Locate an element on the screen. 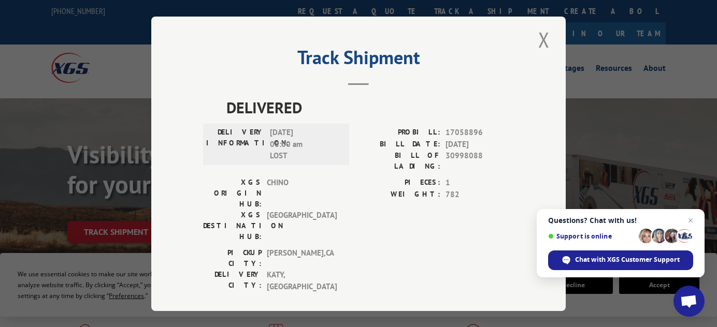 The height and width of the screenshot is (327, 717). span: 17058896 is located at coordinates (480, 133).